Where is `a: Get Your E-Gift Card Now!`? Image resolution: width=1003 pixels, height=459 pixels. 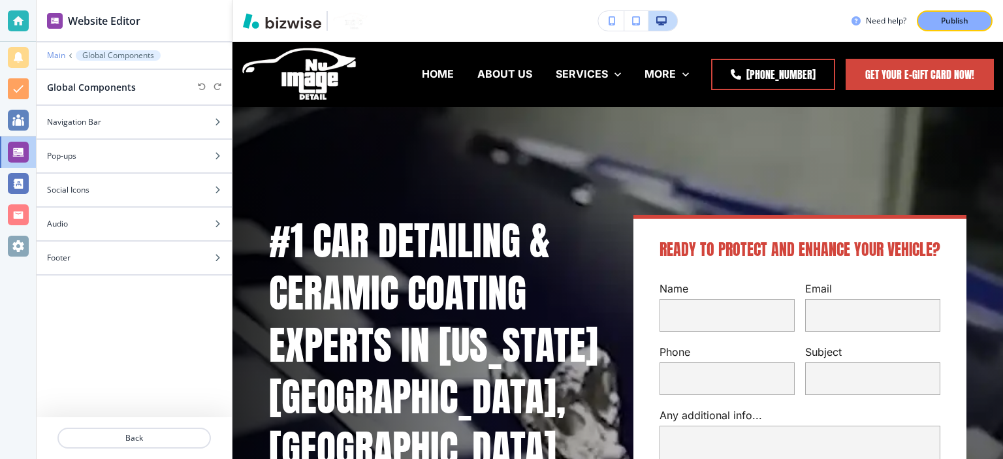 a: Get Your E-Gift Card Now! is located at coordinates (920, 74).